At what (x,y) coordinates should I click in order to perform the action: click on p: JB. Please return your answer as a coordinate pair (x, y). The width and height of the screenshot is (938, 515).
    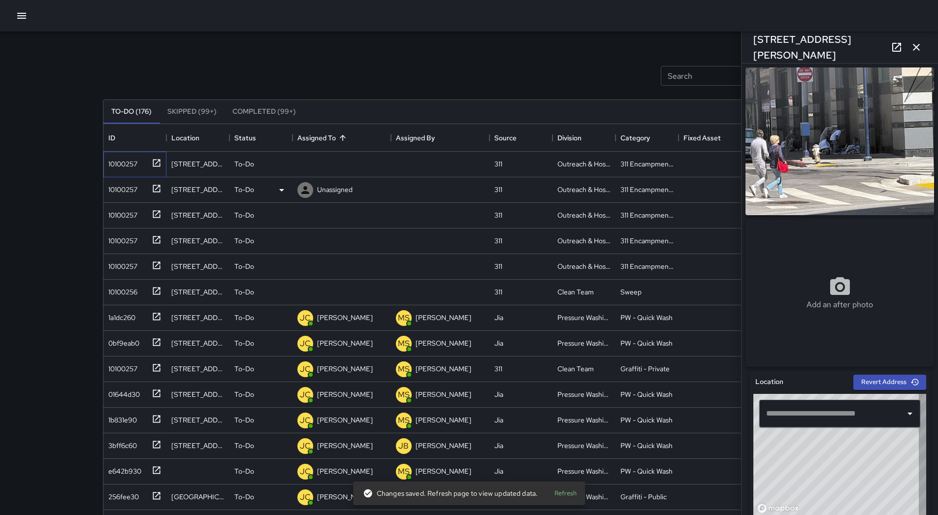
    Looking at the image, I should click on (403, 446).